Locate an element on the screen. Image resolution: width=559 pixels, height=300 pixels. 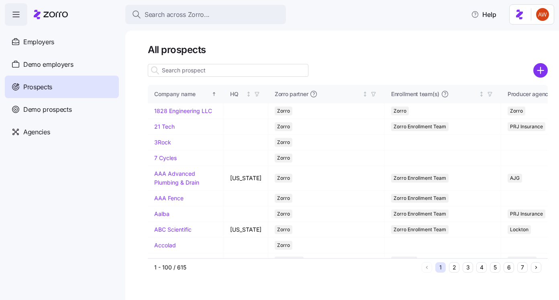
span: Demo prospects is located at coordinates (47, 109).